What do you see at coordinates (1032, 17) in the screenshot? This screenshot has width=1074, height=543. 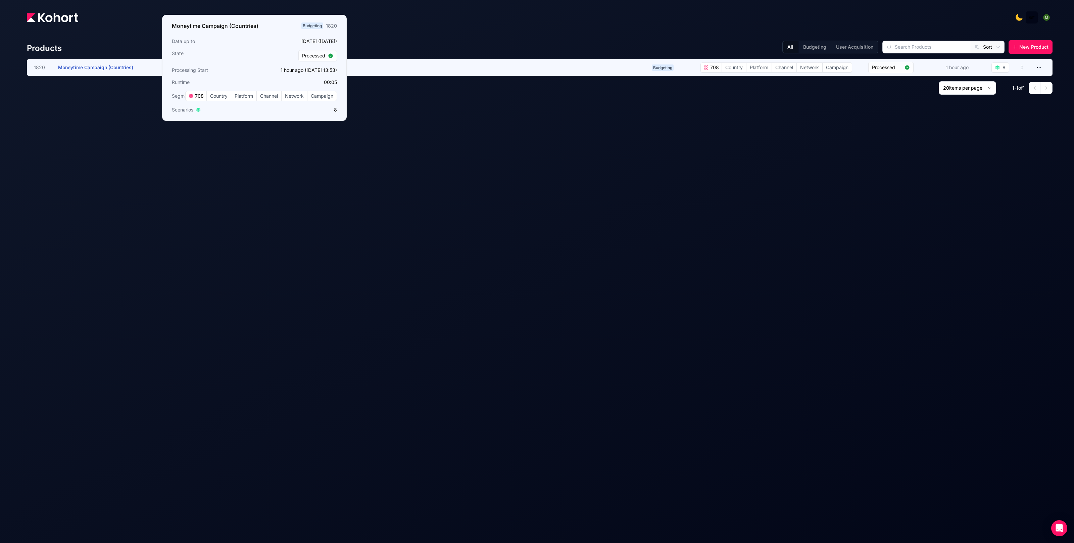 I see `img: logo_MoneyTimeLogo_1_20250619094856634230.png` at bounding box center [1032, 17].